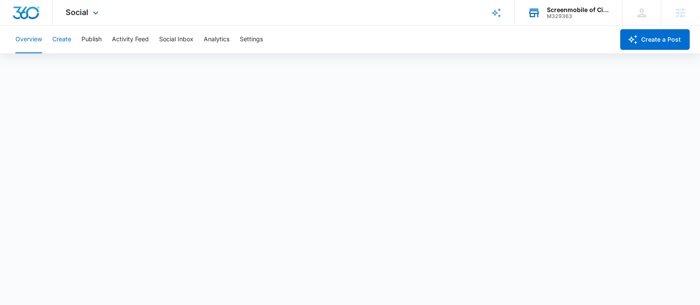  I want to click on button: Settings, so click(251, 39).